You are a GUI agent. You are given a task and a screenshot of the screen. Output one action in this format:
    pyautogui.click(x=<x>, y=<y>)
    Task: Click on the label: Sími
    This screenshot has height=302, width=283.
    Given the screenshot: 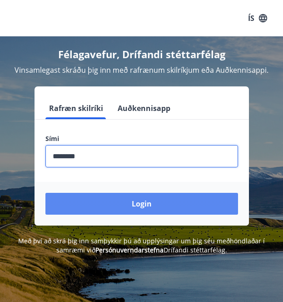 What is the action you would take?
    pyautogui.click(x=142, y=139)
    